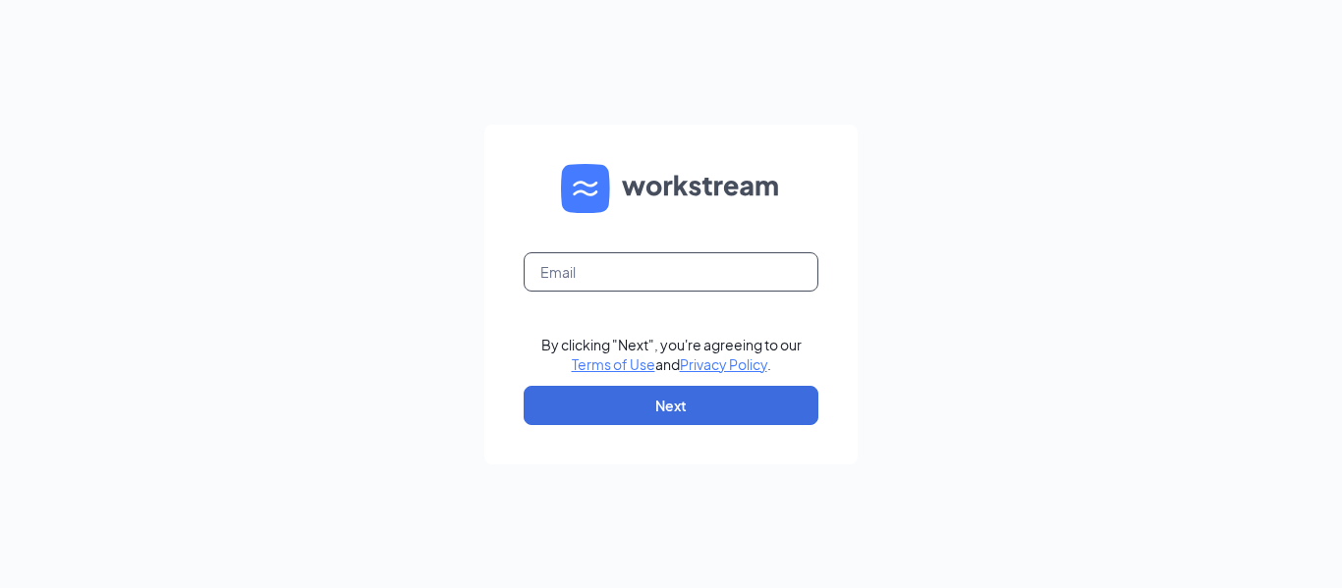 This screenshot has height=588, width=1342. Describe the element at coordinates (671, 272) in the screenshot. I see `input: Email` at that location.